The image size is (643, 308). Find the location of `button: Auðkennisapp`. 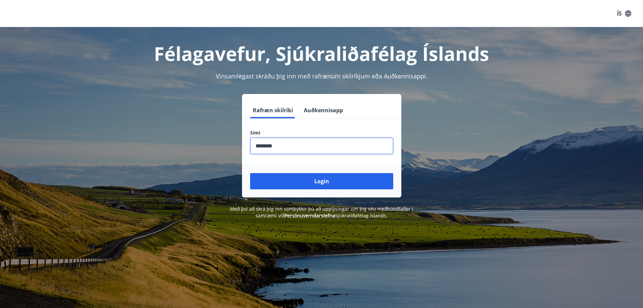

button: Auðkennisapp is located at coordinates (324, 110).